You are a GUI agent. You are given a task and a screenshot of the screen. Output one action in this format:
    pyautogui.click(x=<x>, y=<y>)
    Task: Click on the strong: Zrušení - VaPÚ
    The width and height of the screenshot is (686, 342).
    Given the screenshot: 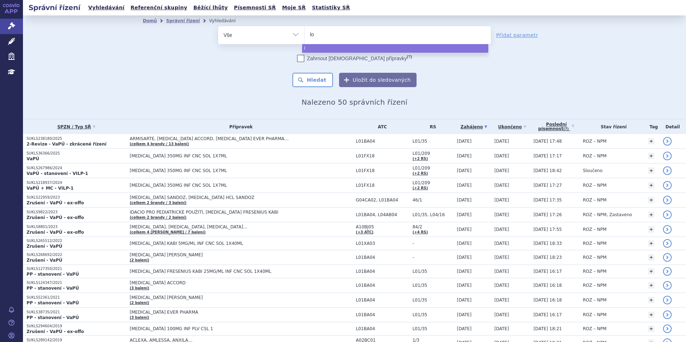 What is the action you would take?
    pyautogui.click(x=45, y=261)
    